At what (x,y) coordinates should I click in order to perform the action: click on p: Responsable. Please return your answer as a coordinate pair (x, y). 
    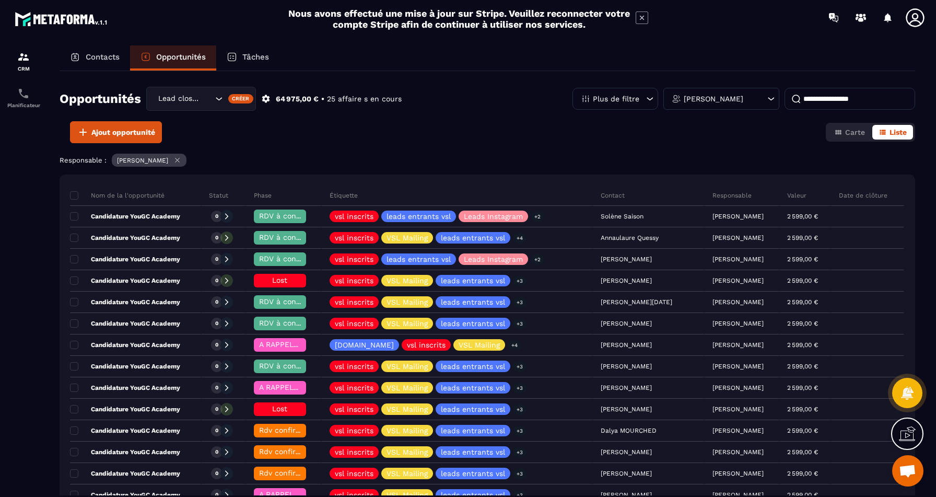
    Looking at the image, I should click on (732, 195).